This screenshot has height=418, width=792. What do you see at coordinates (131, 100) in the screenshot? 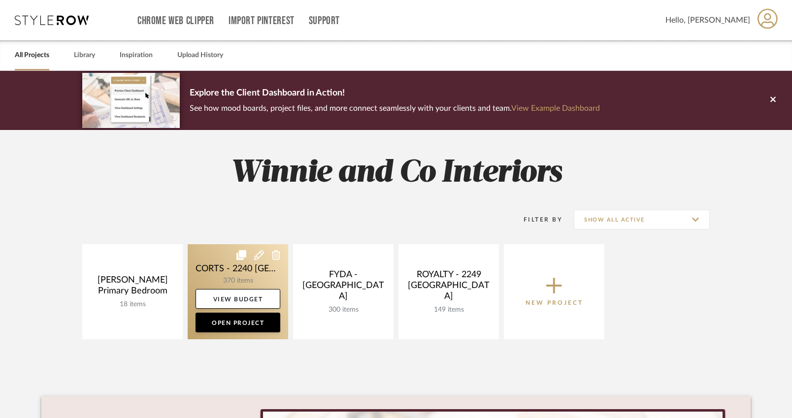
I see `img: d5d033c5-7b12-40c2-a960-1ecee1989c38.png` at bounding box center [131, 100].